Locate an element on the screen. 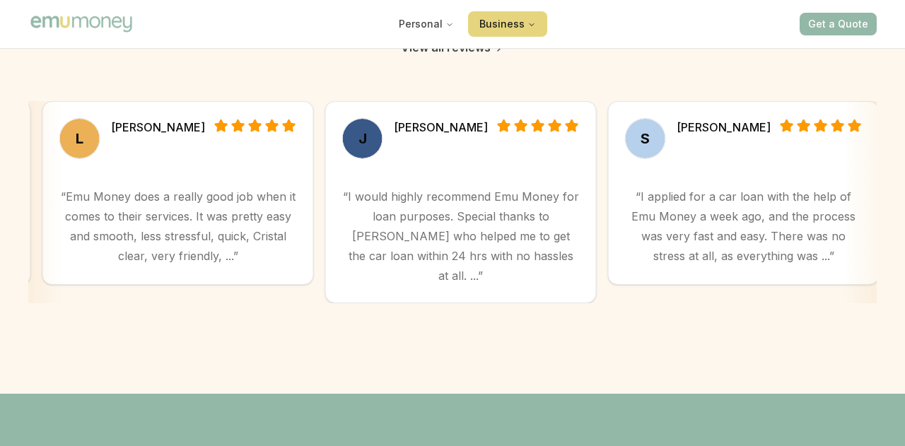 The image size is (905, 446). q: Emu Money does a really good job when it comes to their services. It was pretty easy and smooth, ... is located at coordinates (178, 226).